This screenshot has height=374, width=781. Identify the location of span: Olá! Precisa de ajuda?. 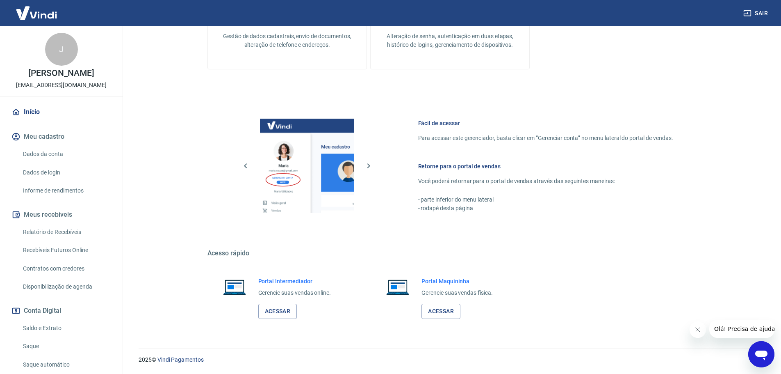
(37, 9).